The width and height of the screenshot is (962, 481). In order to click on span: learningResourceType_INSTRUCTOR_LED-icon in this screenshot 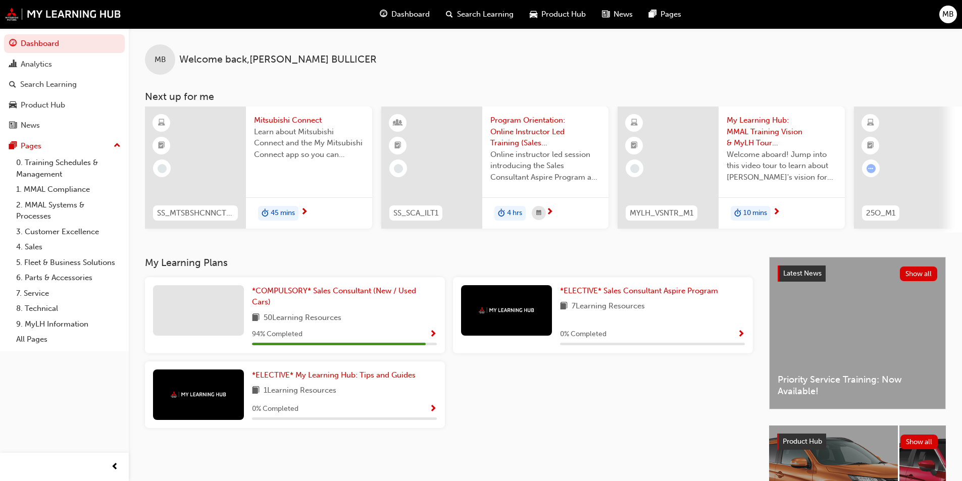, I will do `click(398, 123)`.